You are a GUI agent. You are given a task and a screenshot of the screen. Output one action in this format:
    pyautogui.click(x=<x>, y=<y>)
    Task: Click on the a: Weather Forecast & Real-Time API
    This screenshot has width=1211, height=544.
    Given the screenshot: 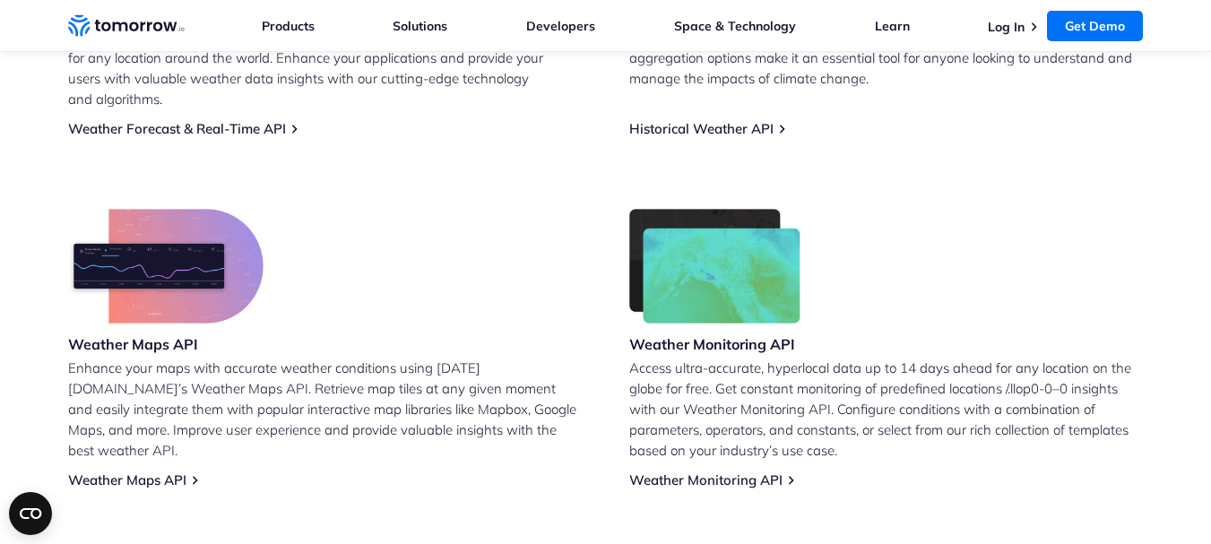 What is the action you would take?
    pyautogui.click(x=177, y=128)
    